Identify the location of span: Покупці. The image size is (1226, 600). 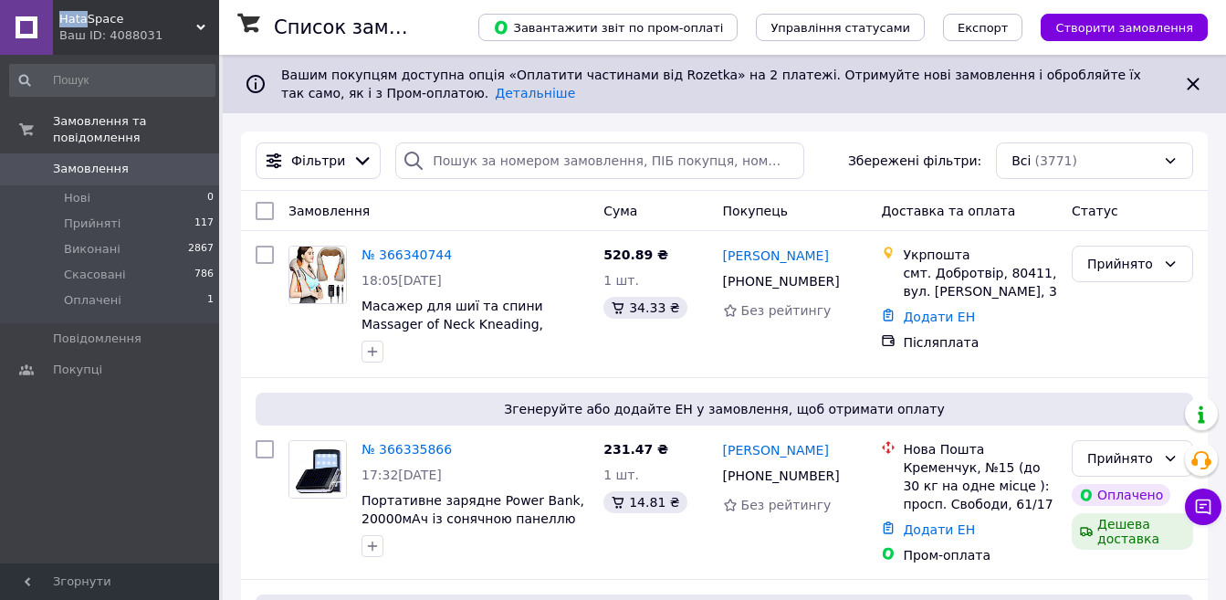
(78, 370).